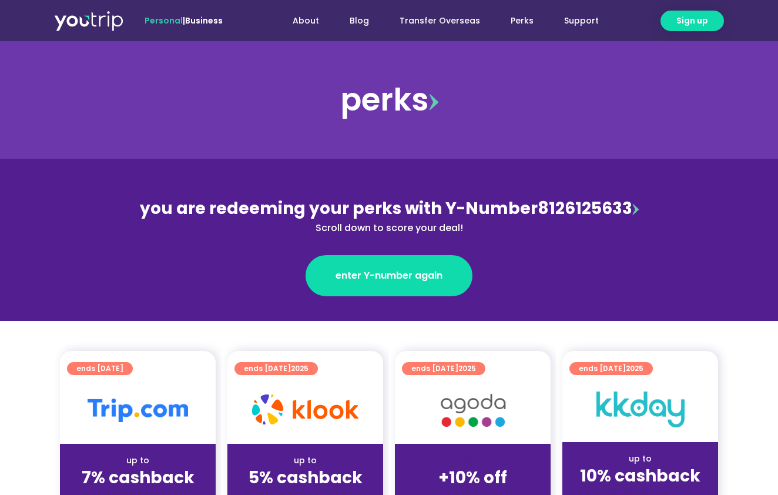 Image resolution: width=778 pixels, height=495 pixels. Describe the element at coordinates (692, 21) in the screenshot. I see `a: Sign up` at that location.